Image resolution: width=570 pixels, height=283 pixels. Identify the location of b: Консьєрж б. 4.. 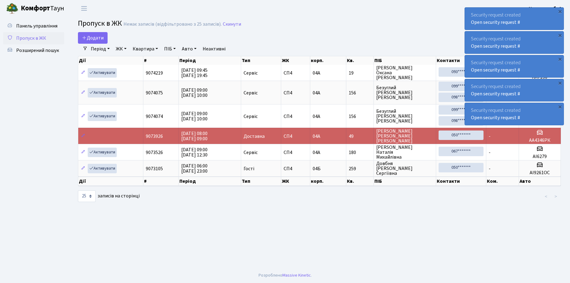
(545, 9).